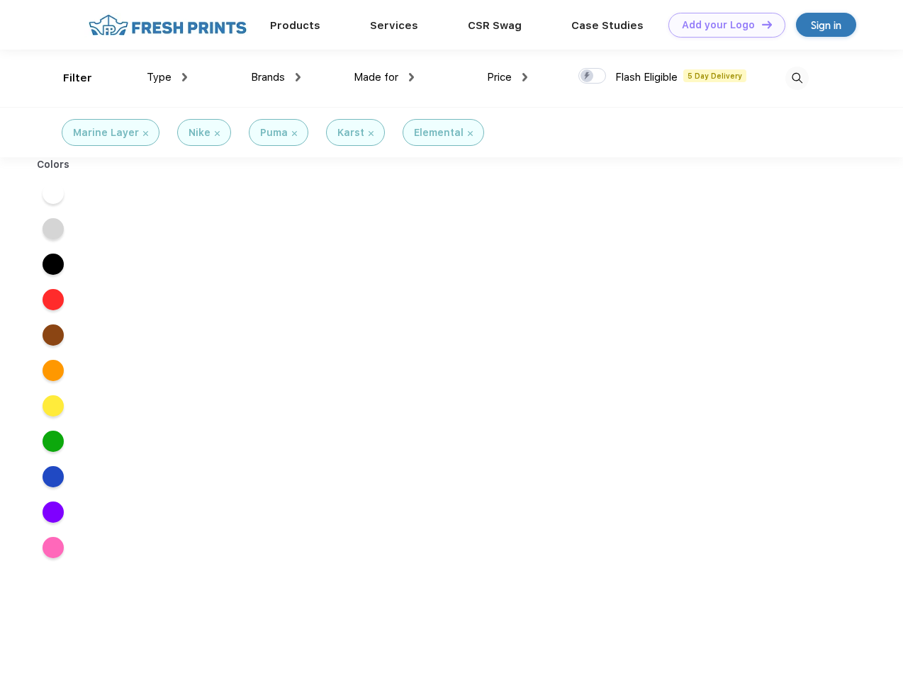 The height and width of the screenshot is (680, 903). Describe the element at coordinates (797, 78) in the screenshot. I see `img: desktop_search.svg` at that location.